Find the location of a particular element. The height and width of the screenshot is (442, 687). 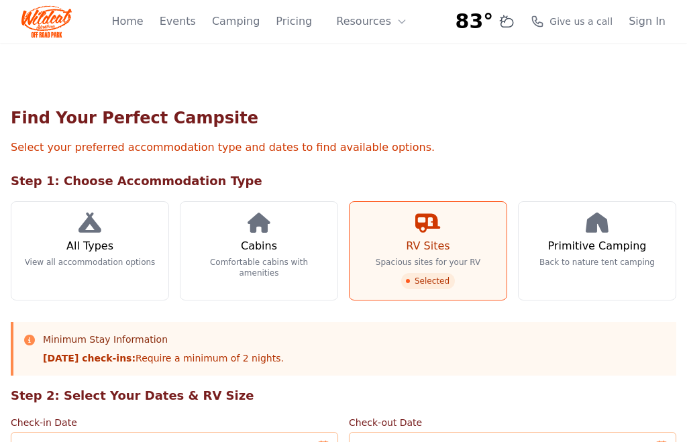

a: Sign In is located at coordinates (647, 21).